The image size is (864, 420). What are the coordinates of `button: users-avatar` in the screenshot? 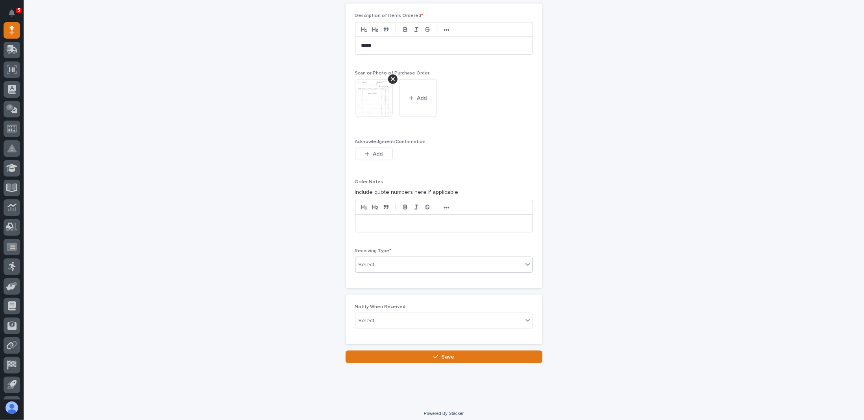 It's located at (12, 408).